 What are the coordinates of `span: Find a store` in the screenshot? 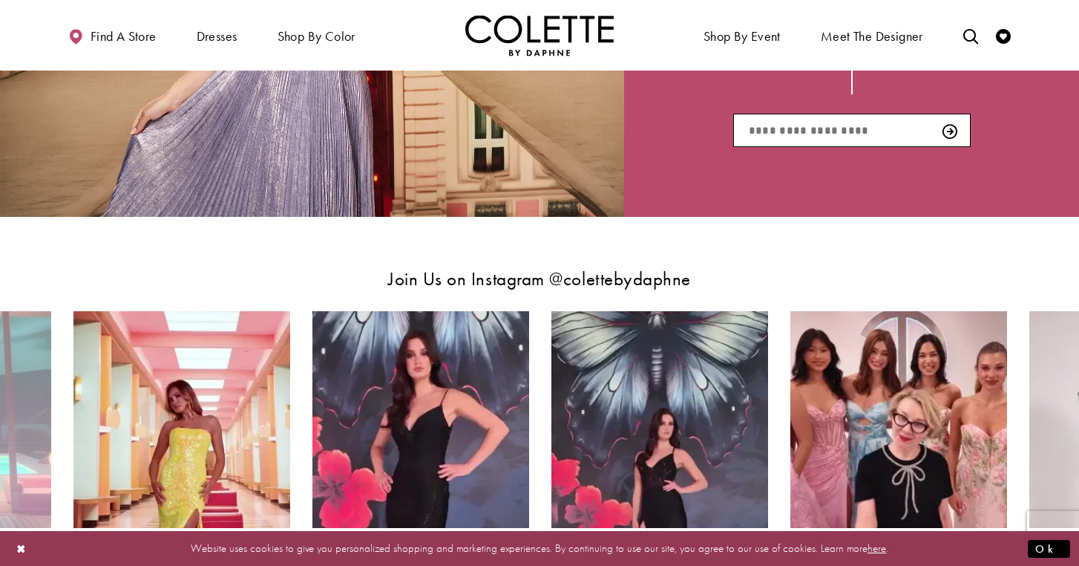 It's located at (123, 36).